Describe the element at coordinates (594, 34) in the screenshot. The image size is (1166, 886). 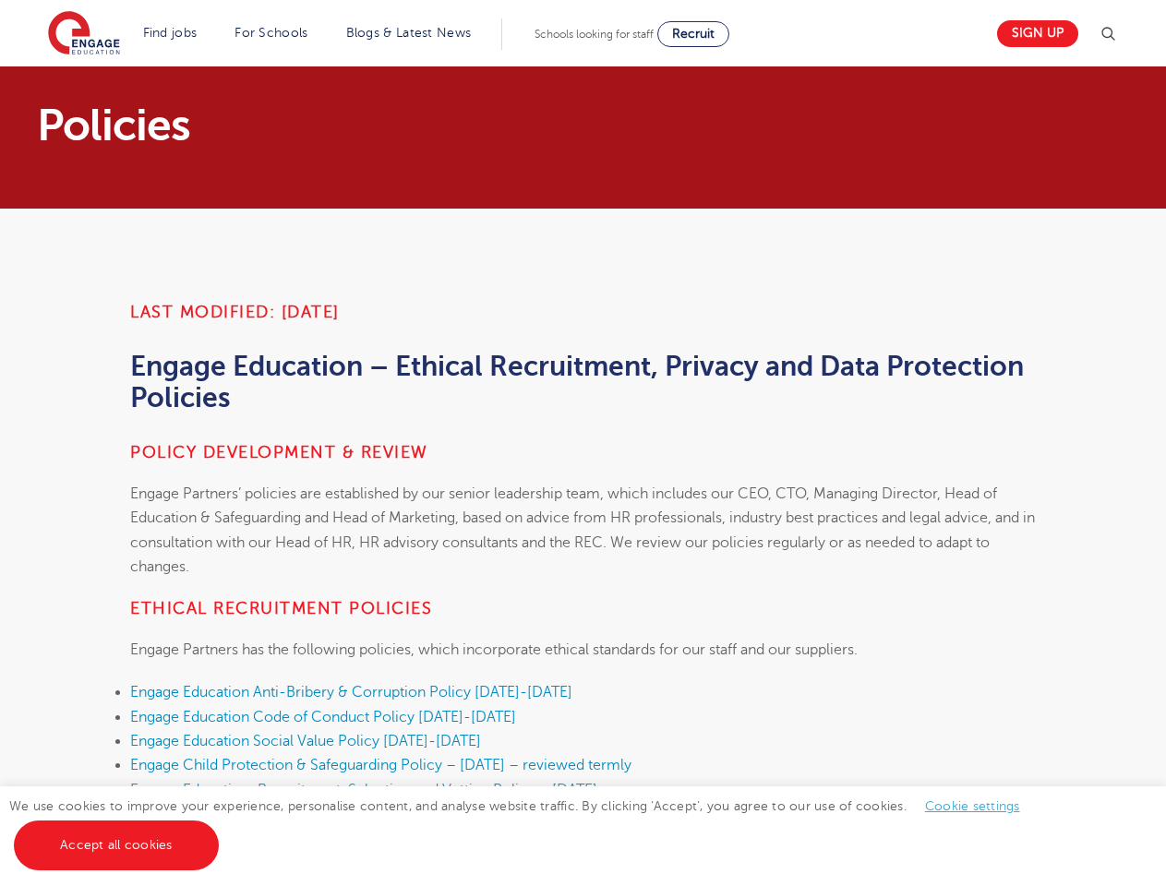
I see `span: Schools looking for staff` at that location.